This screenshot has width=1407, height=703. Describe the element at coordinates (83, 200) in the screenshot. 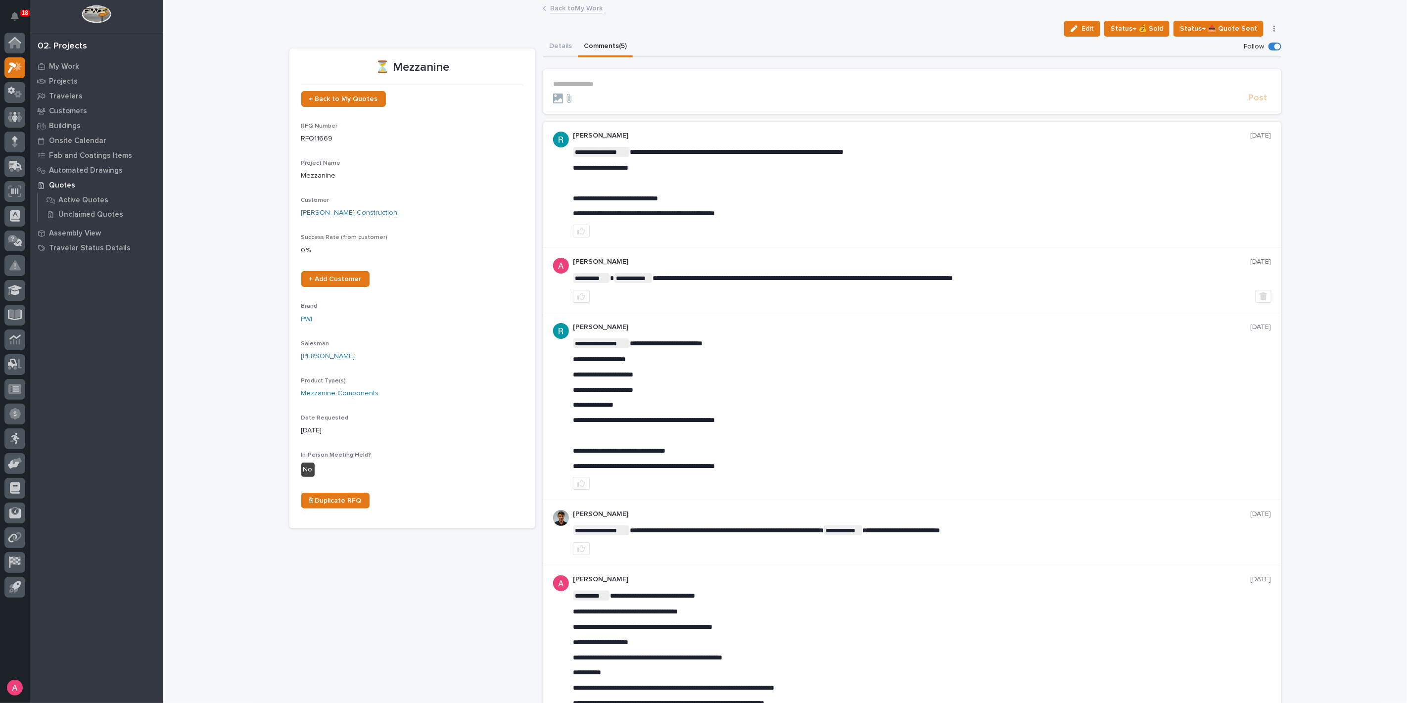

I see `p: Active Quotes` at that location.